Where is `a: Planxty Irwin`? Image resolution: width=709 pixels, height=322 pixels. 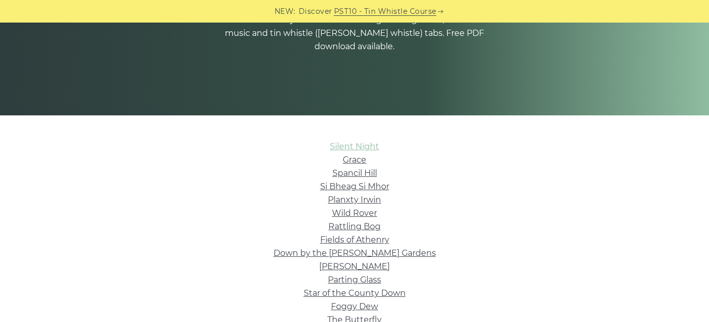 a: Planxty Irwin is located at coordinates (355, 199).